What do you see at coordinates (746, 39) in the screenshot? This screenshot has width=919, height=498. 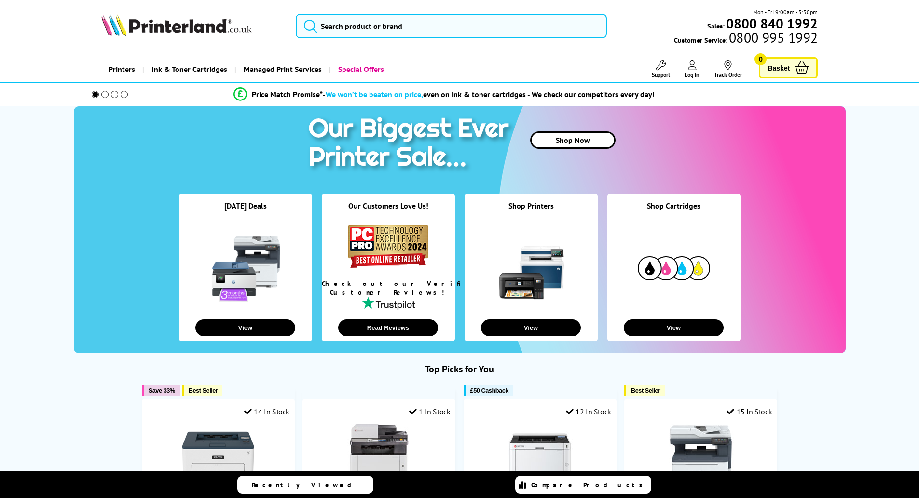 I see `span: Customer Service:` at bounding box center [746, 39].